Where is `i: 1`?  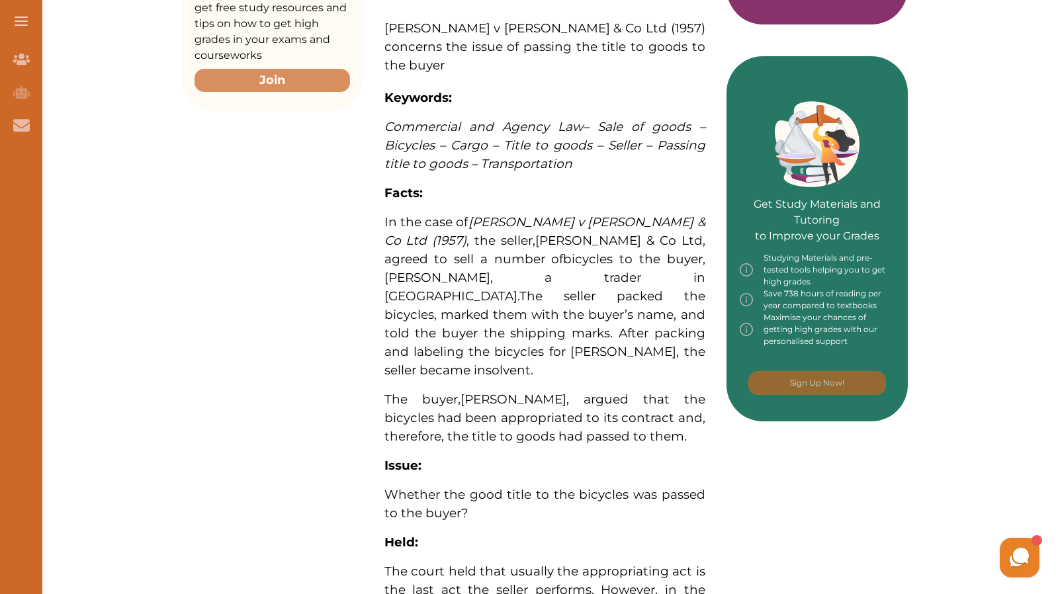
i: 1 is located at coordinates (298, 6).